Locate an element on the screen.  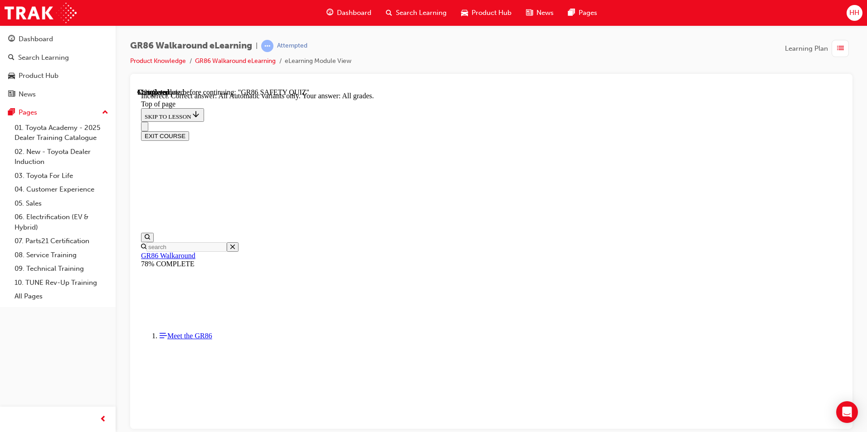
button: Learning Plan is located at coordinates (818, 49).